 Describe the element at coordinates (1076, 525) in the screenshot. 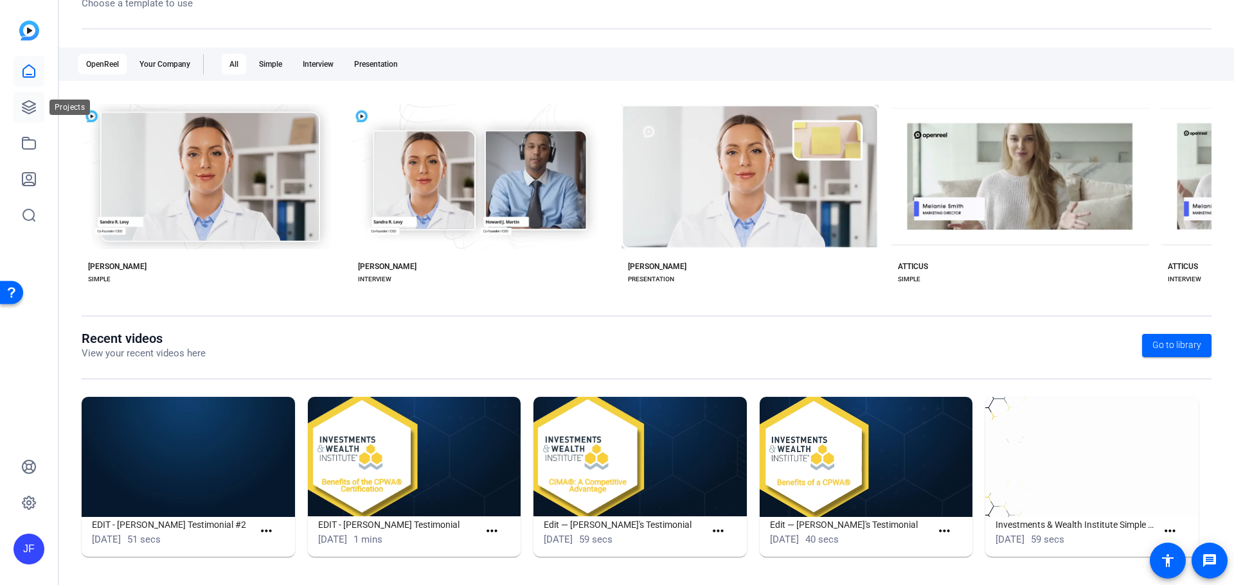

I see `h1: Investments & Wealth Institute Simple (47209)` at that location.